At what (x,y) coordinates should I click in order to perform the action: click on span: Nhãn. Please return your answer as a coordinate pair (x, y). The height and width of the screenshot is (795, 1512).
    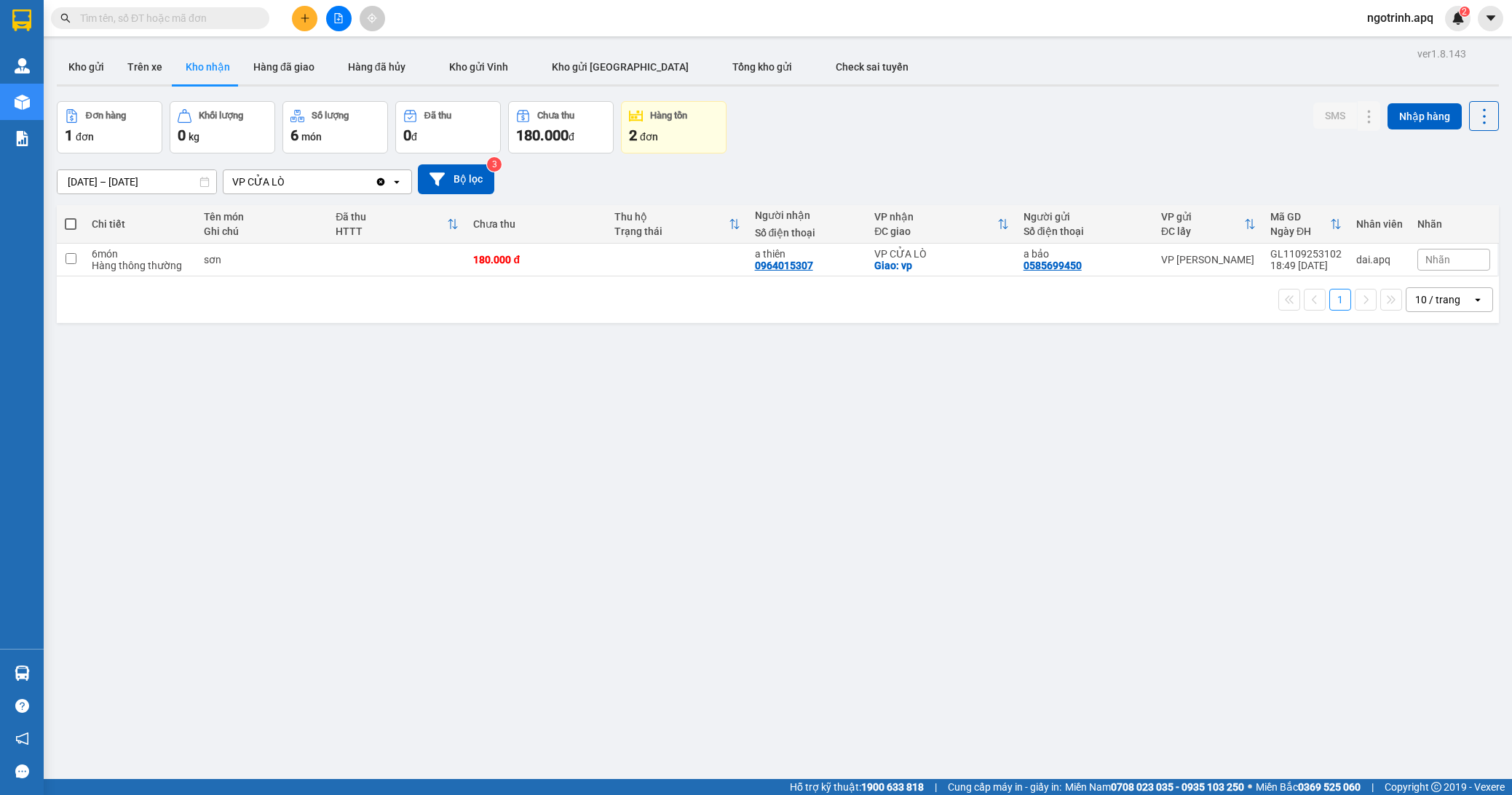
    Looking at the image, I should click on (1437, 260).